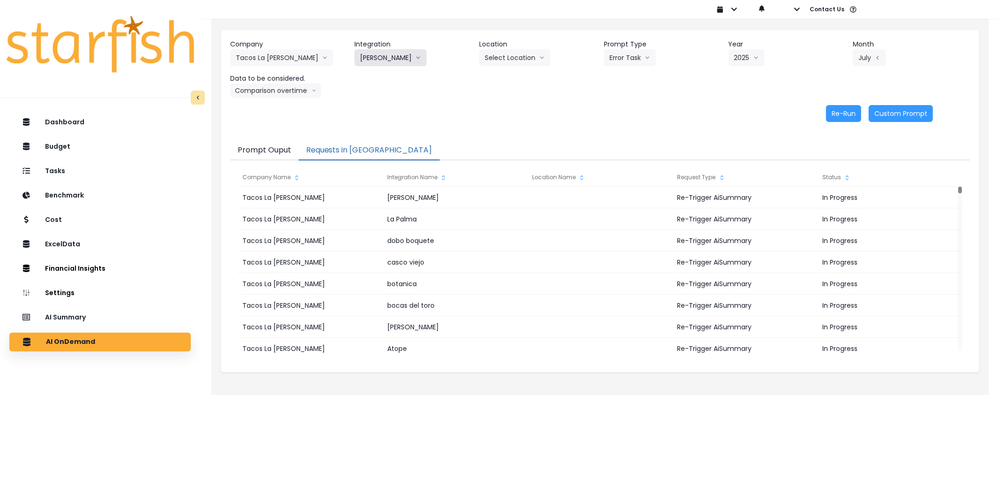 The width and height of the screenshot is (1000, 479). What do you see at coordinates (878, 58) in the screenshot?
I see `svg: arrow left line` at bounding box center [878, 58].